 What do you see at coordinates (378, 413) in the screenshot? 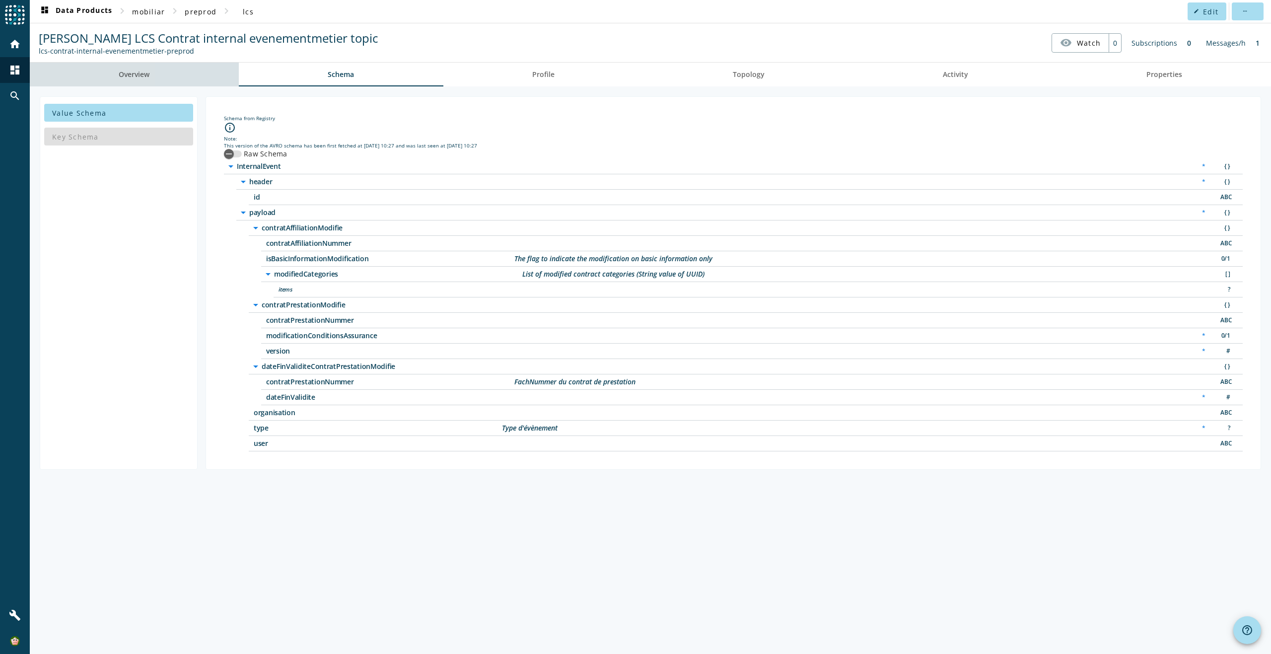
I see `span: /payload/organisation` at bounding box center [378, 413].